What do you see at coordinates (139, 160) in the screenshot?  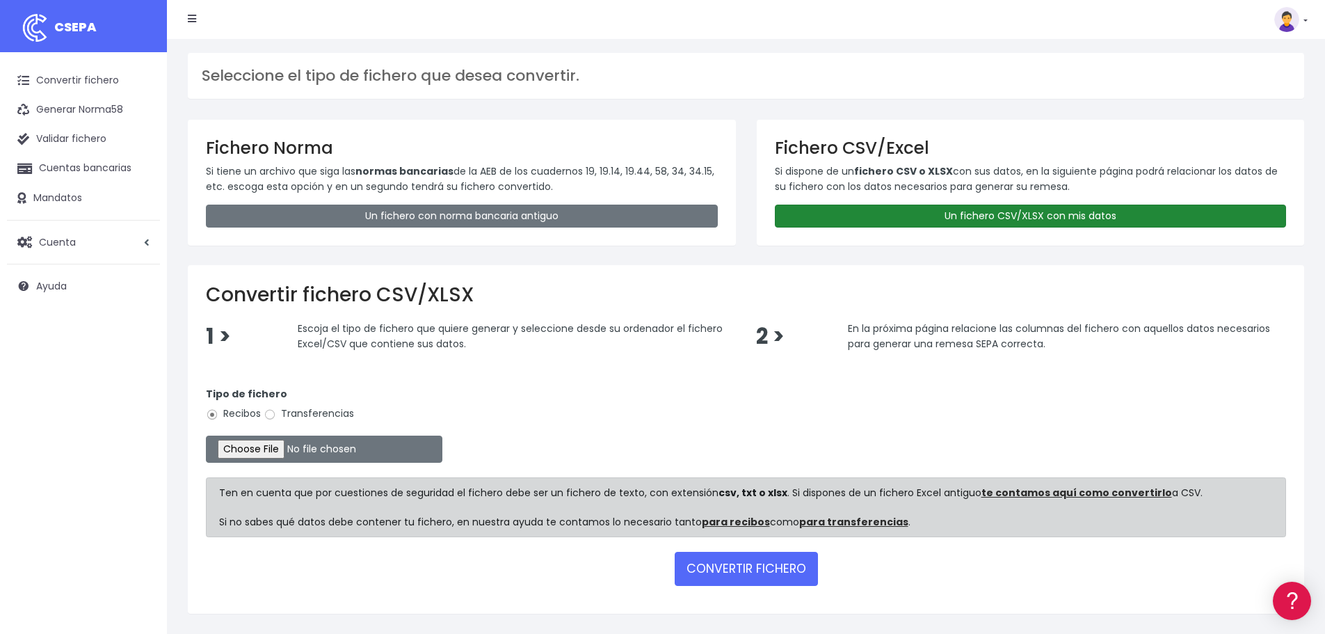 I see `div: Convertir ficheros` at bounding box center [139, 160].